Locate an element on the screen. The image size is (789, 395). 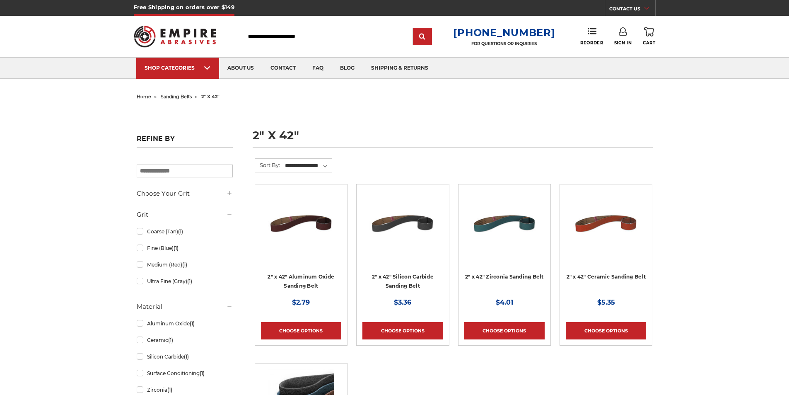
span: $5.35 is located at coordinates (606, 302).